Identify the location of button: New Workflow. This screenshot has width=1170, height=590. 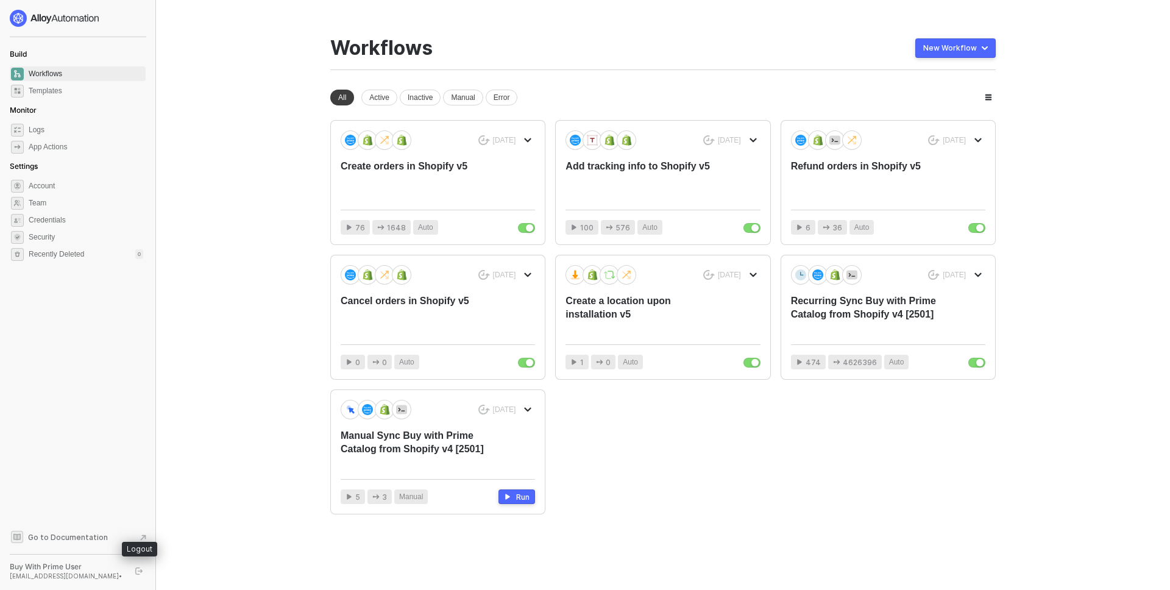
(955, 48).